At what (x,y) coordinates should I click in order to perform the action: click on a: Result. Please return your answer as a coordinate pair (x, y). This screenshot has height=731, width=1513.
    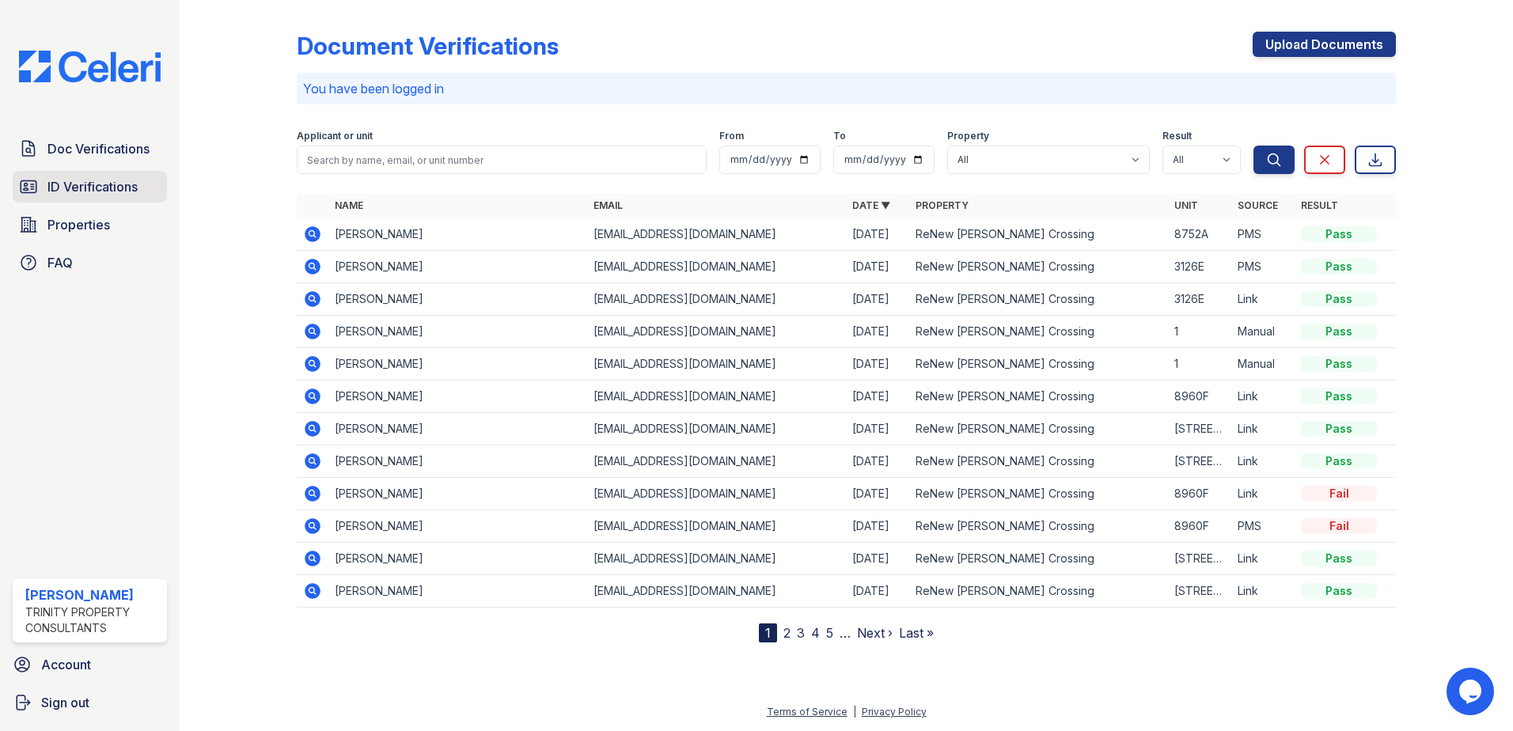
    Looking at the image, I should click on (1319, 205).